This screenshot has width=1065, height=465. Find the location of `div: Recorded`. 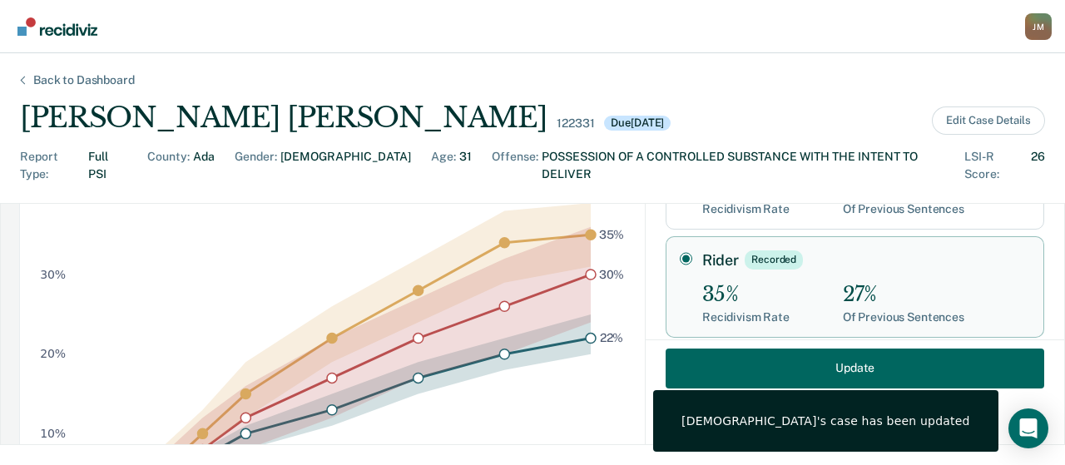

div: Recorded is located at coordinates (774, 260).